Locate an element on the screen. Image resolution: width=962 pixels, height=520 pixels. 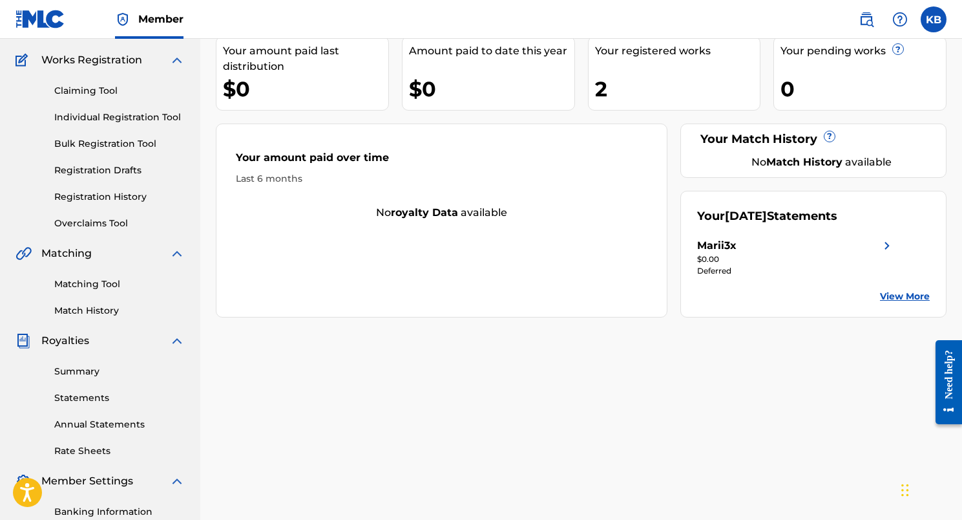
span: Member is located at coordinates (161, 19).